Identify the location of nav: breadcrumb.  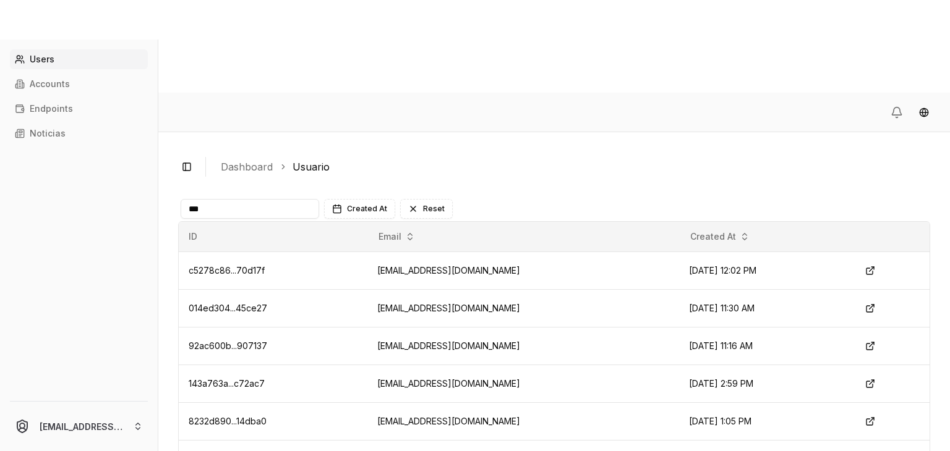
(570, 167).